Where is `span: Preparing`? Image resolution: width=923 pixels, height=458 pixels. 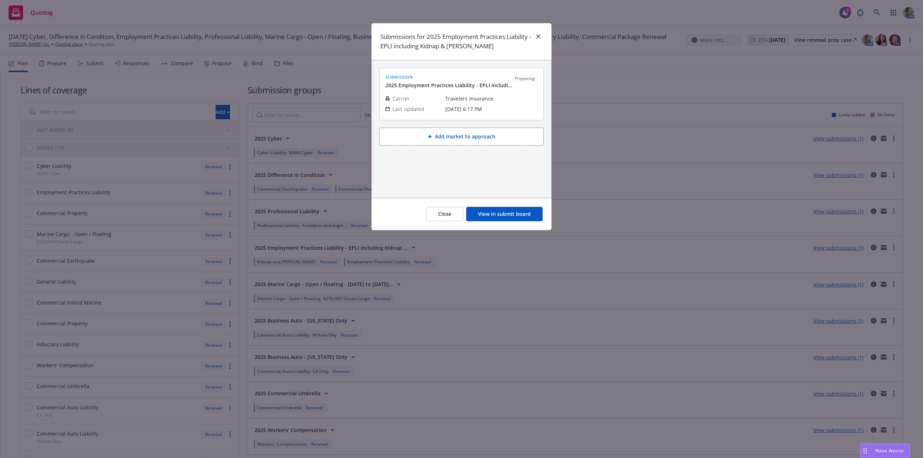
span: Preparing is located at coordinates (525, 79).